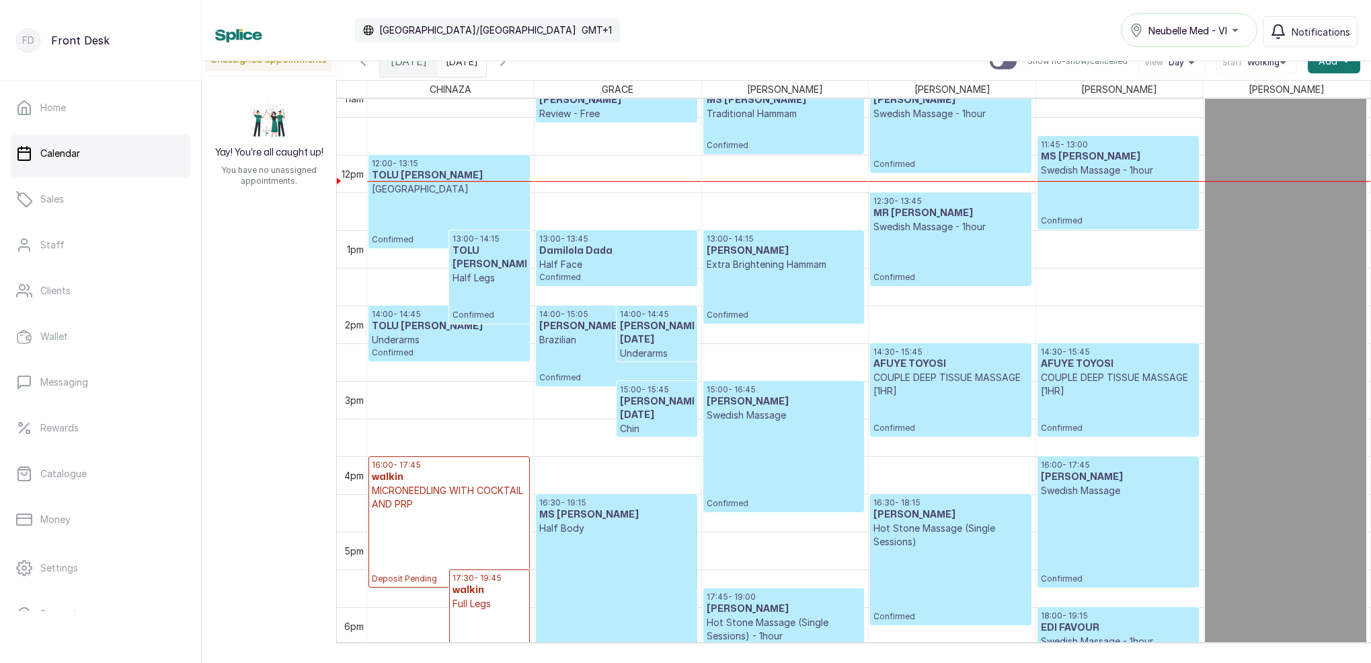 This screenshot has width=1371, height=663. I want to click on p: 12:30 - 13:45, so click(950, 201).